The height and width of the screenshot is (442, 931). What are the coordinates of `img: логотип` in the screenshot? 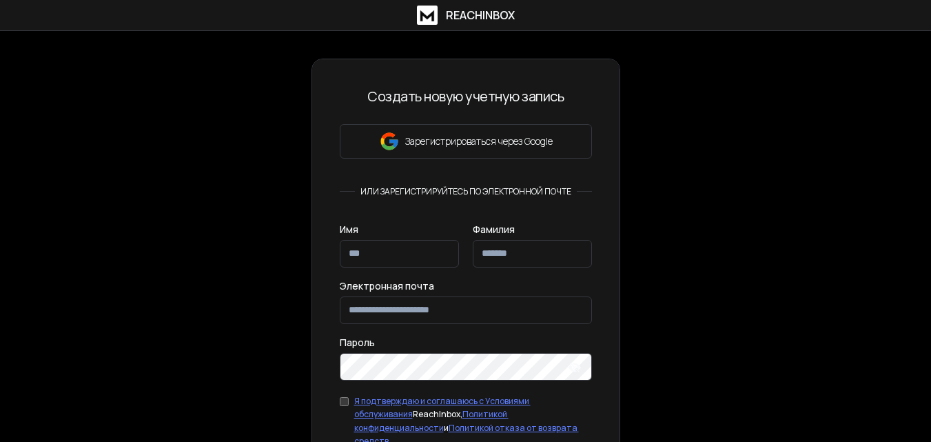 It's located at (427, 15).